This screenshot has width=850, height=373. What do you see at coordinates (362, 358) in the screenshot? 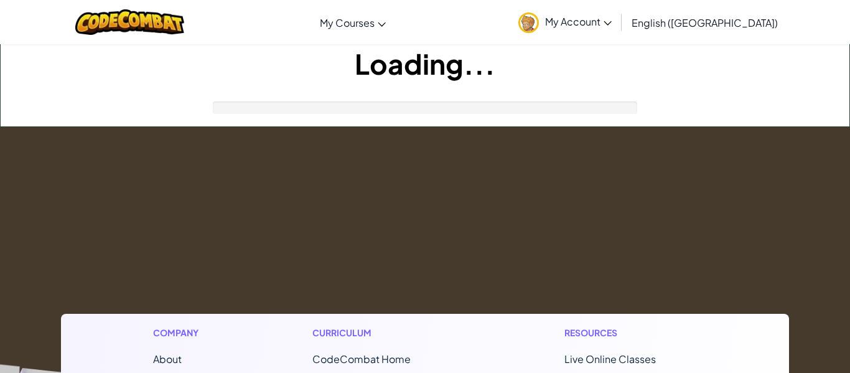
I see `span: CodeCombat Home` at bounding box center [362, 358].